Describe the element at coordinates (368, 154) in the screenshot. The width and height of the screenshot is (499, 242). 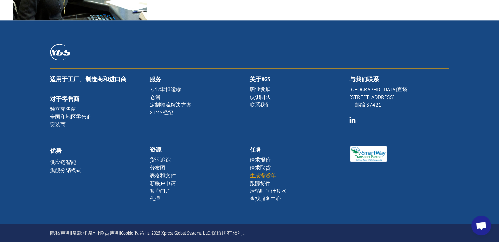
I see `img: Smartway_Logo` at that location.